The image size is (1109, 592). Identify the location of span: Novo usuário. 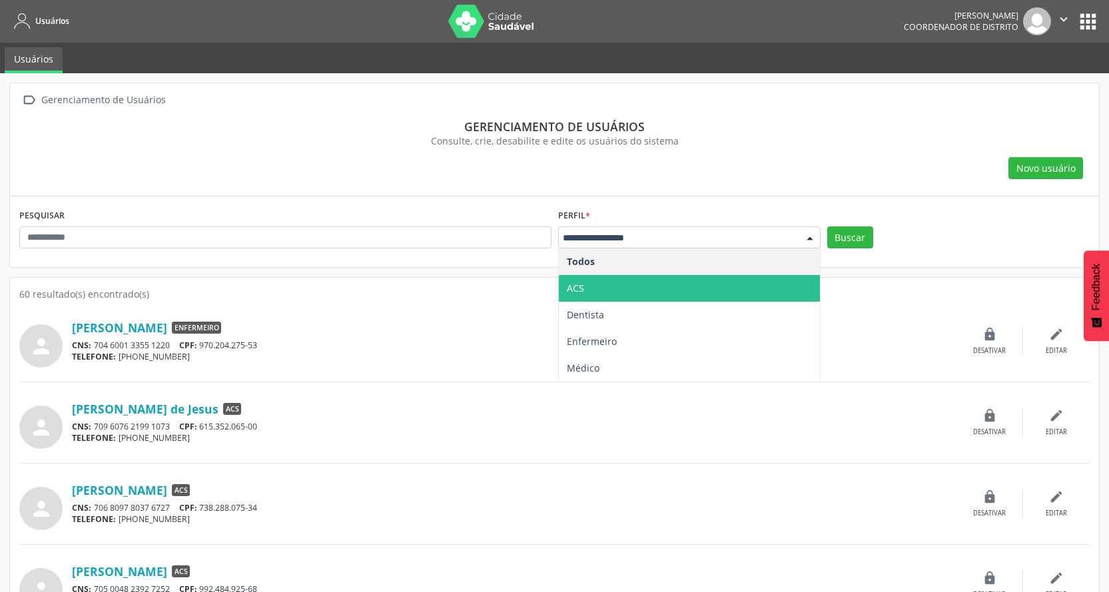
(1046, 168).